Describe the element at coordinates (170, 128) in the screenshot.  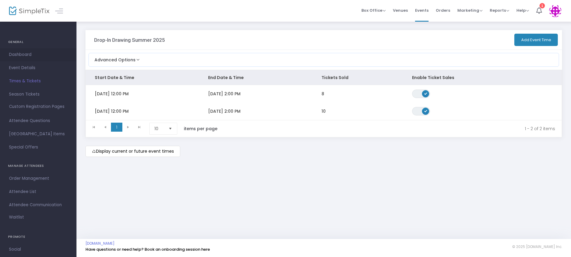
I see `button: Select` at that location.